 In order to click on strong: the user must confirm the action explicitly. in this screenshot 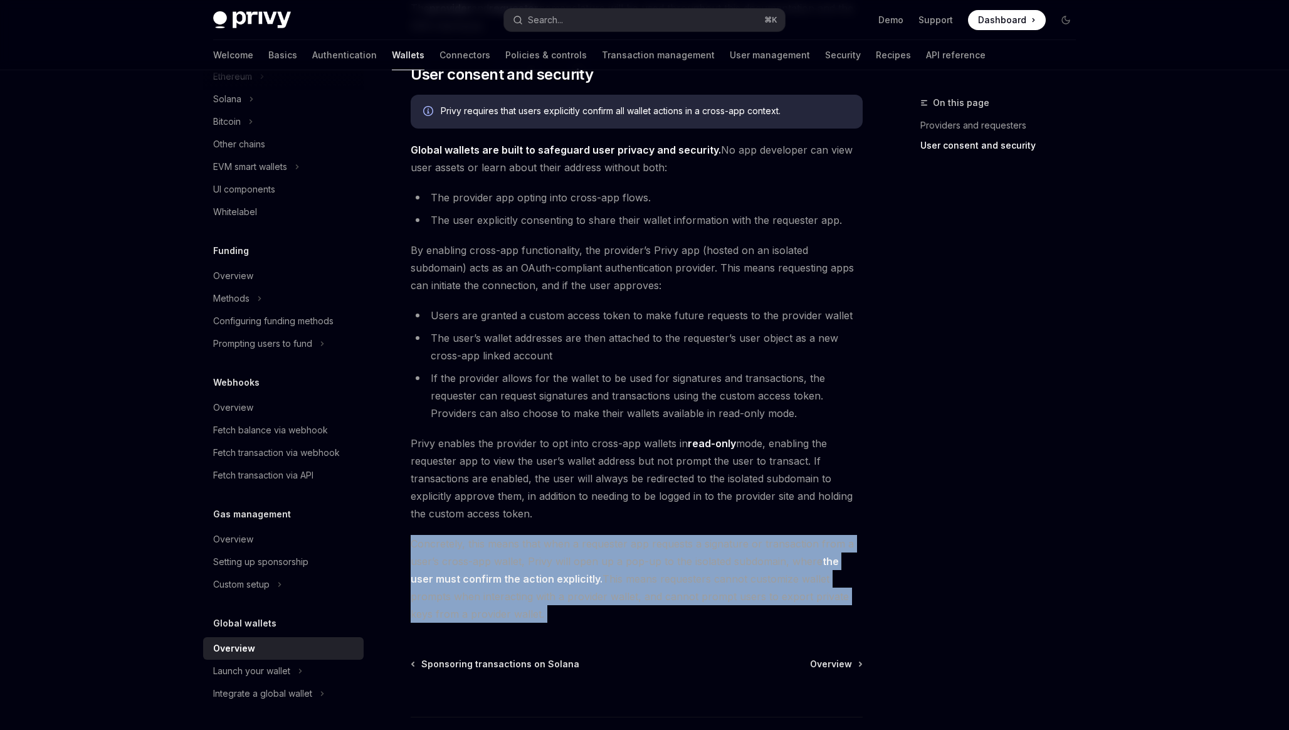, I will do `click(624, 570)`.